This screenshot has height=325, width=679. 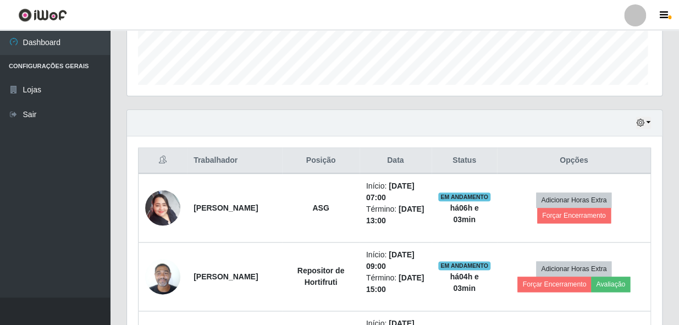 What do you see at coordinates (464, 160) in the screenshot?
I see `th: Status` at bounding box center [464, 160].